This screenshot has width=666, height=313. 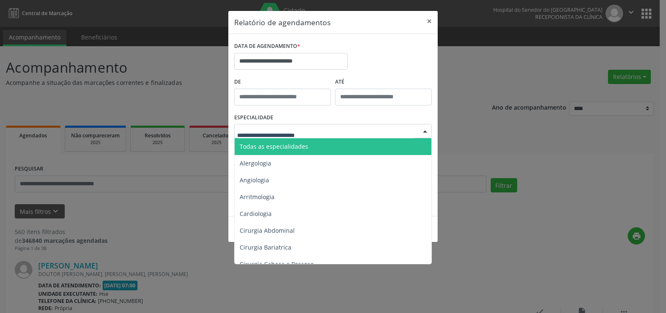 What do you see at coordinates (282, 22) in the screenshot?
I see `h5: Relatório de agendamentos` at bounding box center [282, 22].